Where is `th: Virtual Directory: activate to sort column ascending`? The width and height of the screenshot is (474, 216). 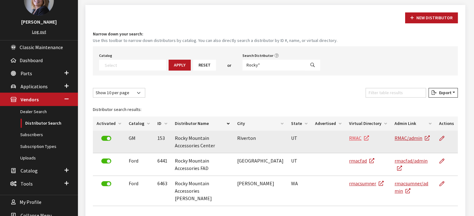 th: Virtual Directory: activate to sort column ascending is located at coordinates (368, 124).